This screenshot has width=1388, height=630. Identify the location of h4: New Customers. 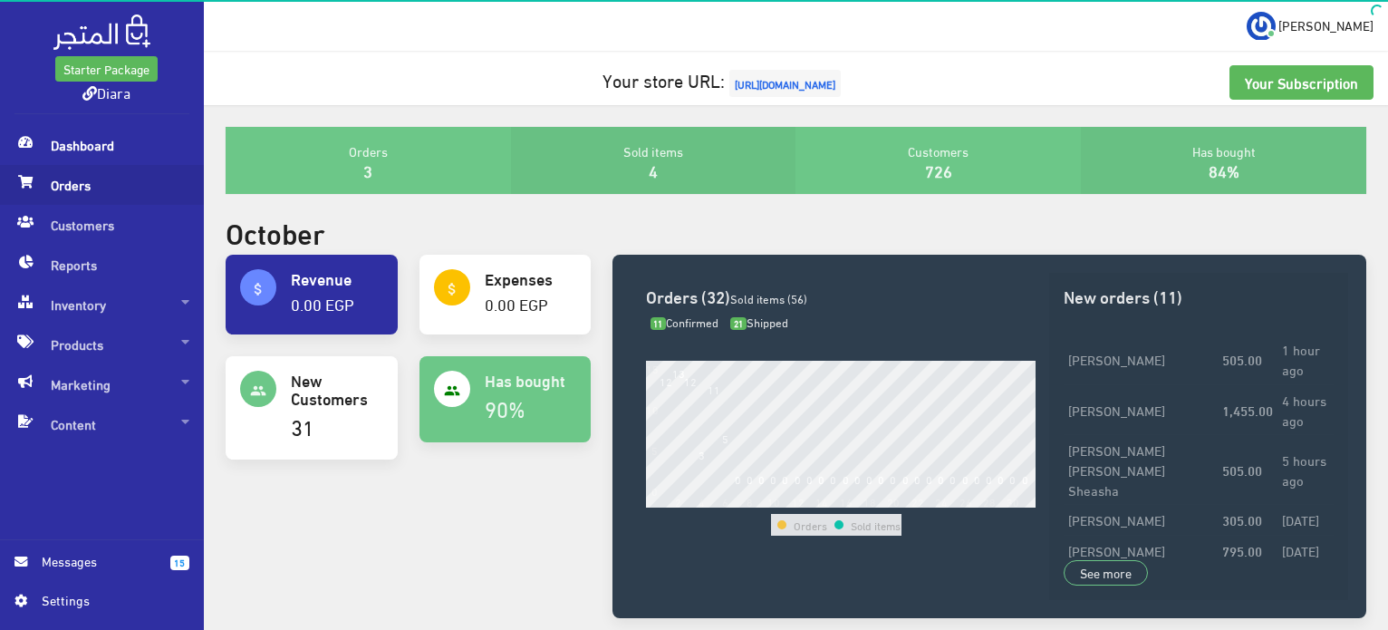
(337, 389).